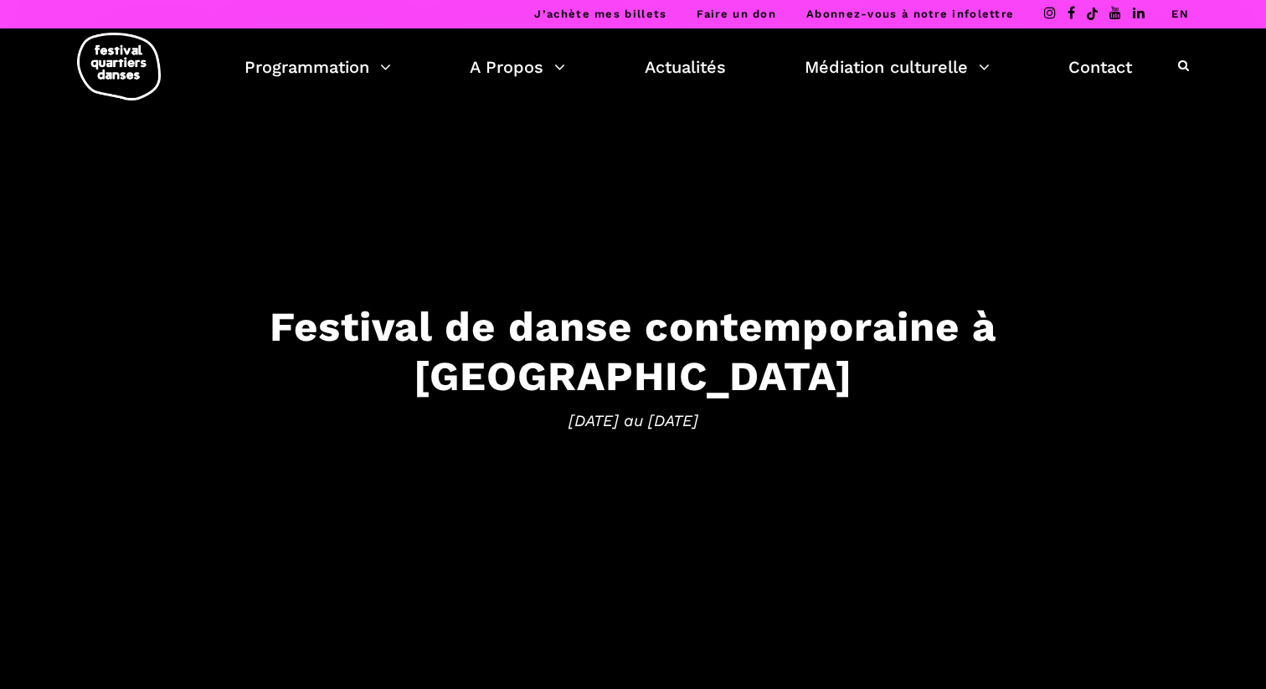 The width and height of the screenshot is (1266, 689). I want to click on a: Contact, so click(1101, 67).